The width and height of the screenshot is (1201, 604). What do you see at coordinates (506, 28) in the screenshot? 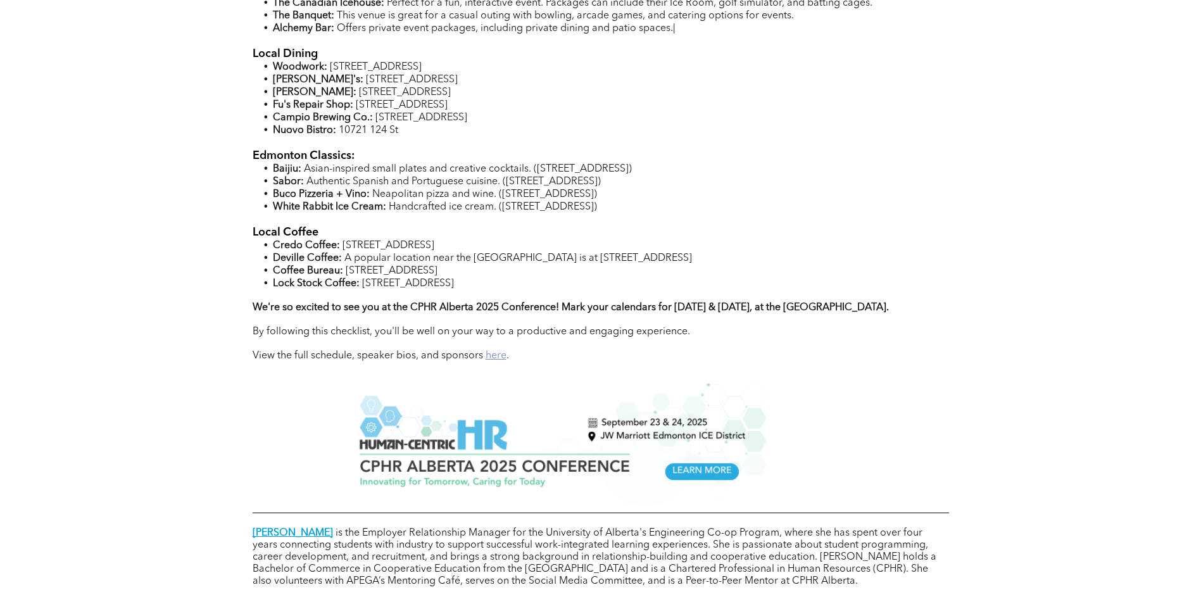
I see `span: Offers private event packages, including private dining and patio spaces.|` at bounding box center [506, 28].